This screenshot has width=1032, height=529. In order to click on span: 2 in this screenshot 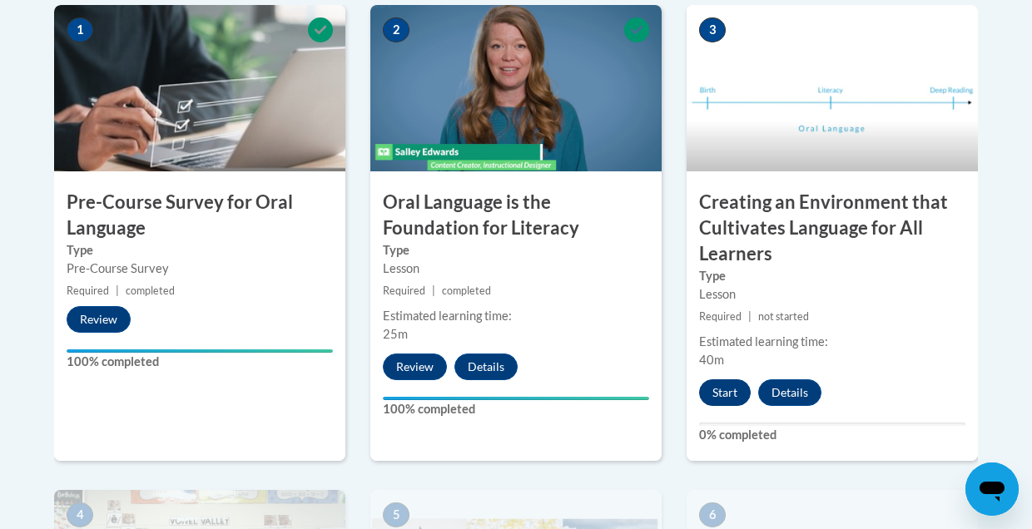, I will do `click(396, 30)`.